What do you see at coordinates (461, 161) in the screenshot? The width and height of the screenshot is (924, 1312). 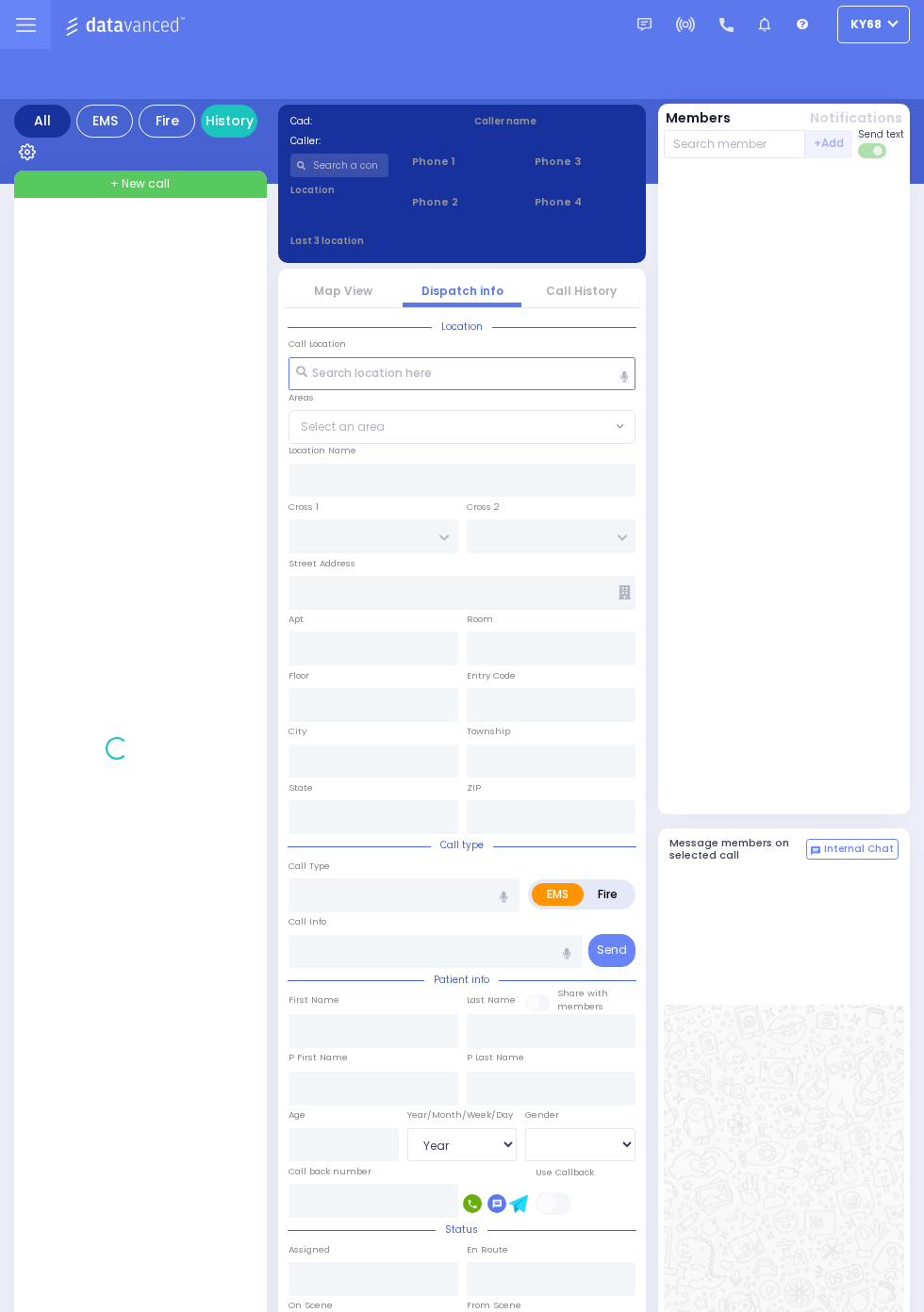 I see `span: Phone 1` at bounding box center [461, 161].